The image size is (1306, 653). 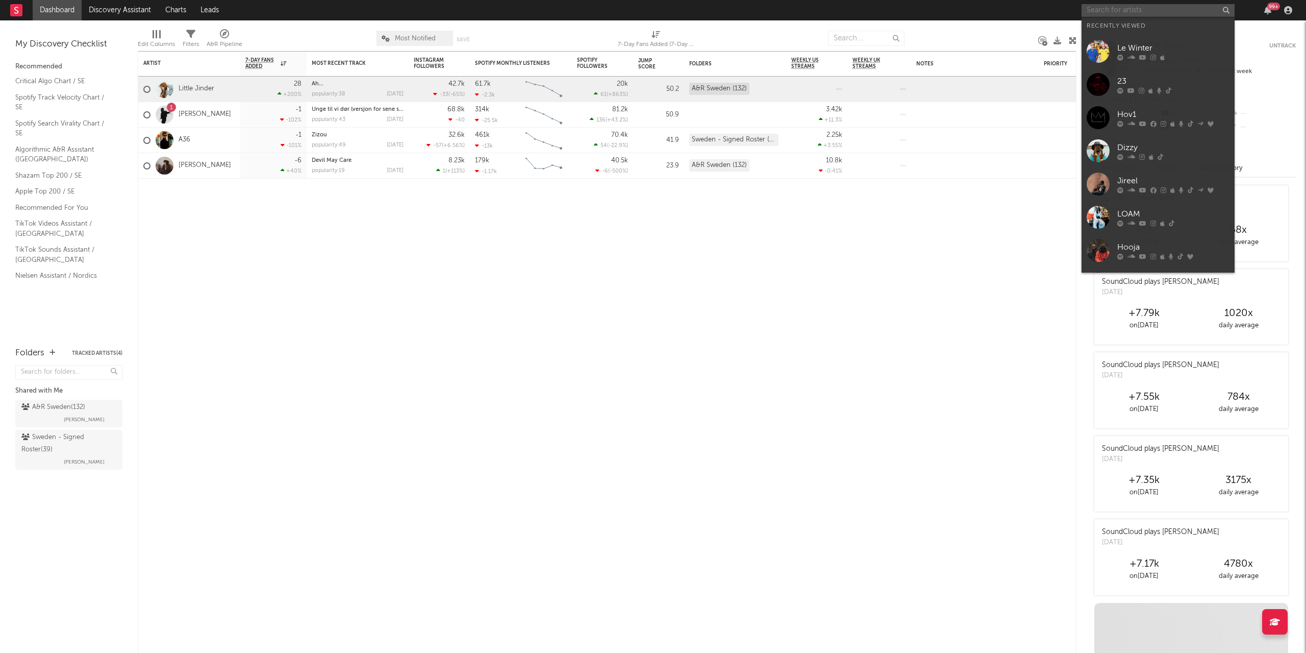 I want to click on div: Shared with Me, so click(x=69, y=391).